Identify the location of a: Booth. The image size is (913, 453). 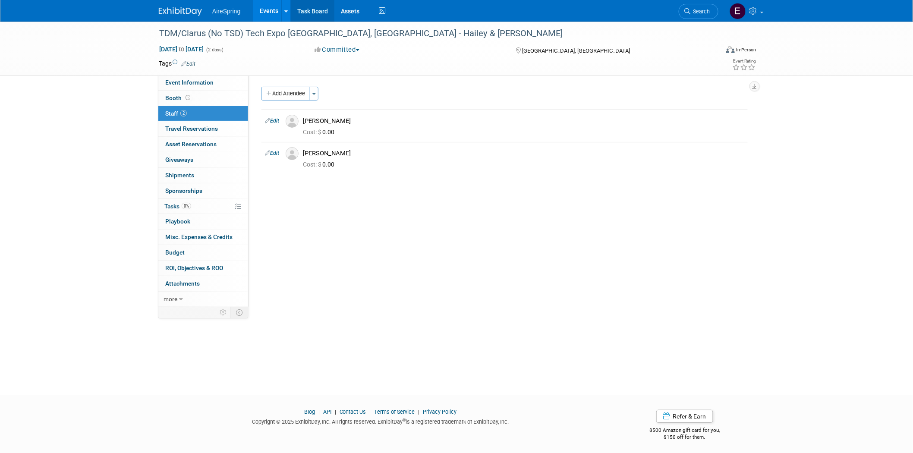
(203, 98).